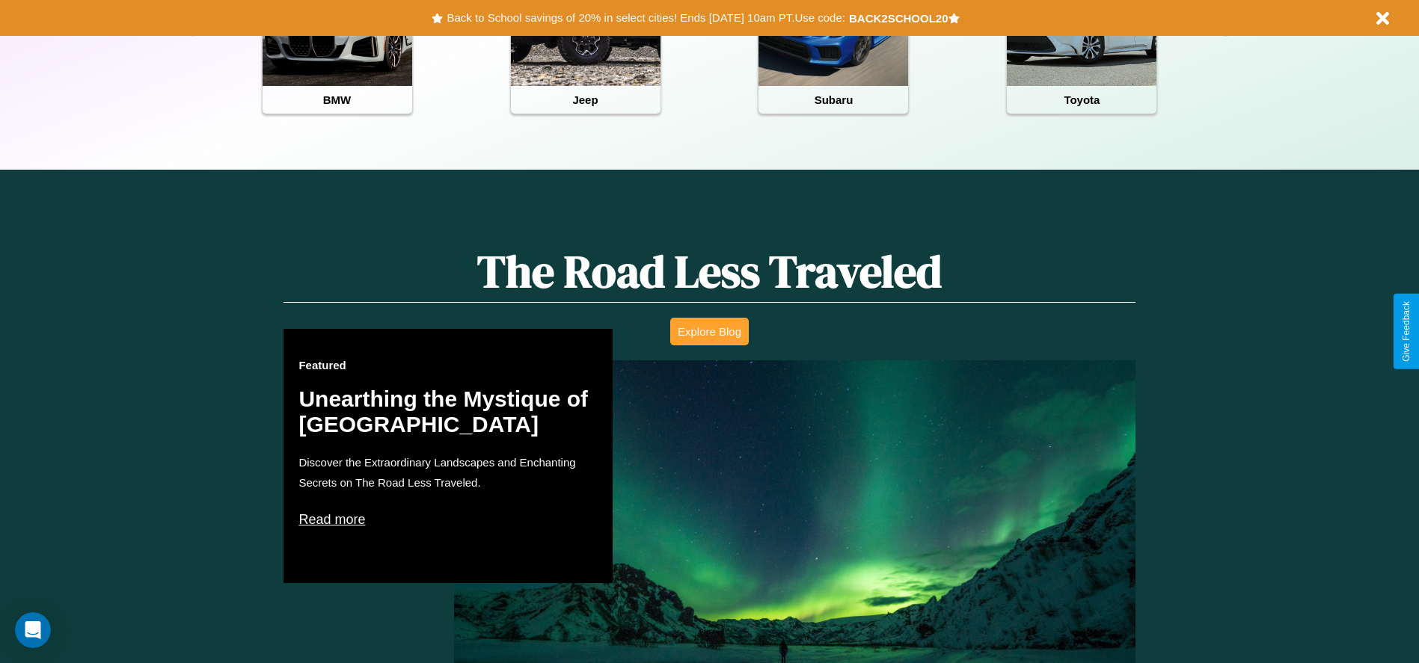  What do you see at coordinates (833, 99) in the screenshot?
I see `h4: Subaru` at bounding box center [833, 99].